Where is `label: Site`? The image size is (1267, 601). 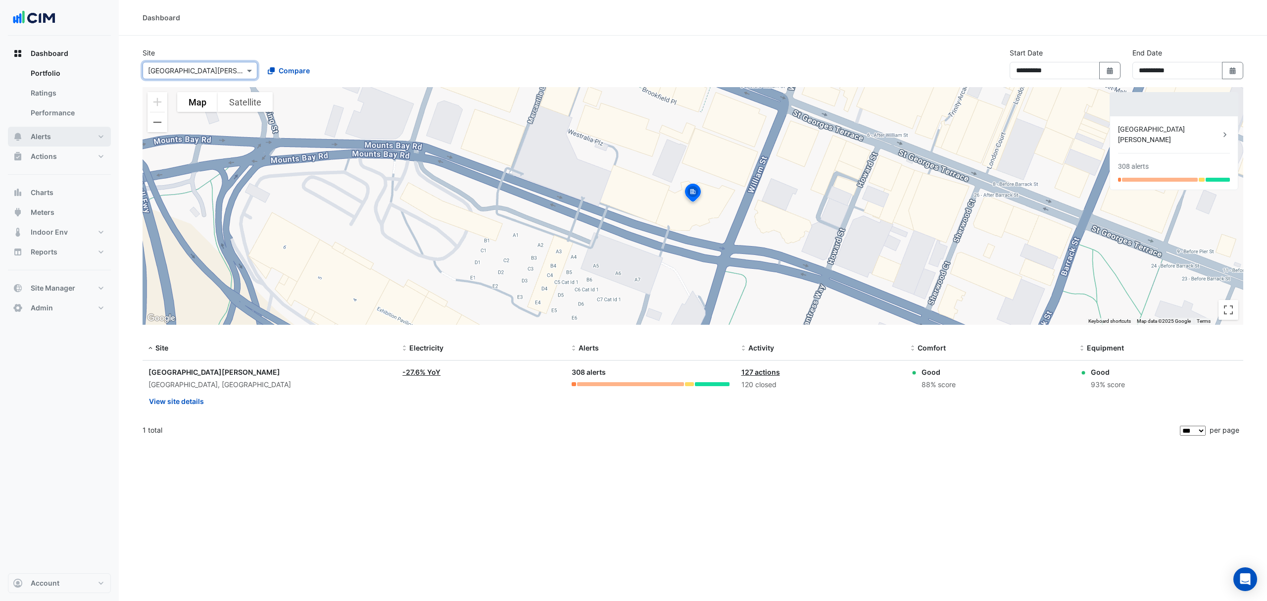 label: Site is located at coordinates (148, 52).